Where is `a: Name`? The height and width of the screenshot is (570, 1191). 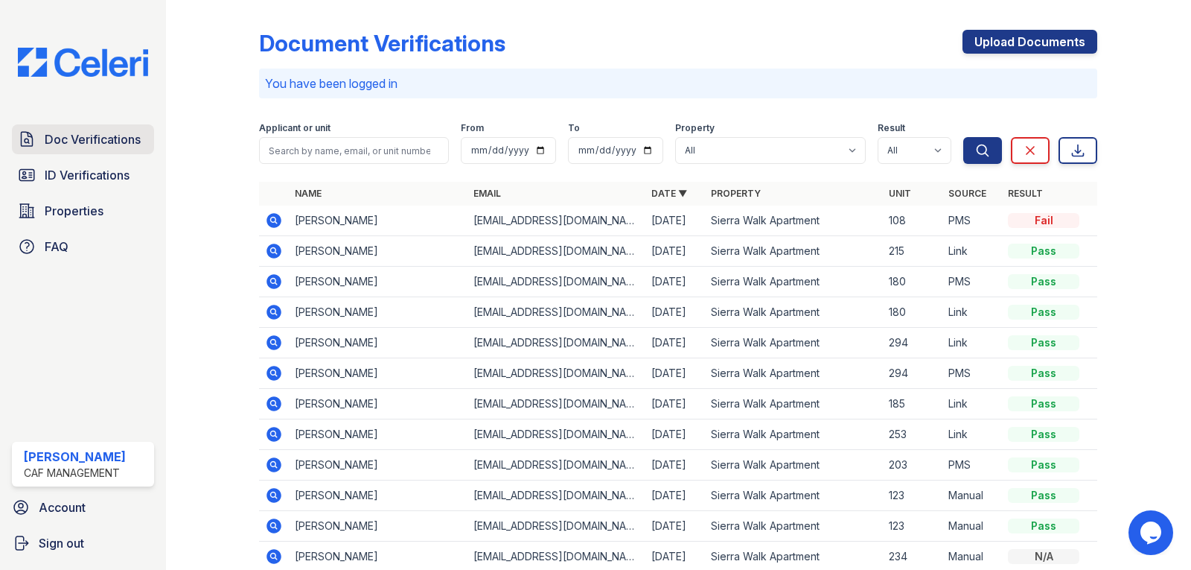
a: Name is located at coordinates (308, 193).